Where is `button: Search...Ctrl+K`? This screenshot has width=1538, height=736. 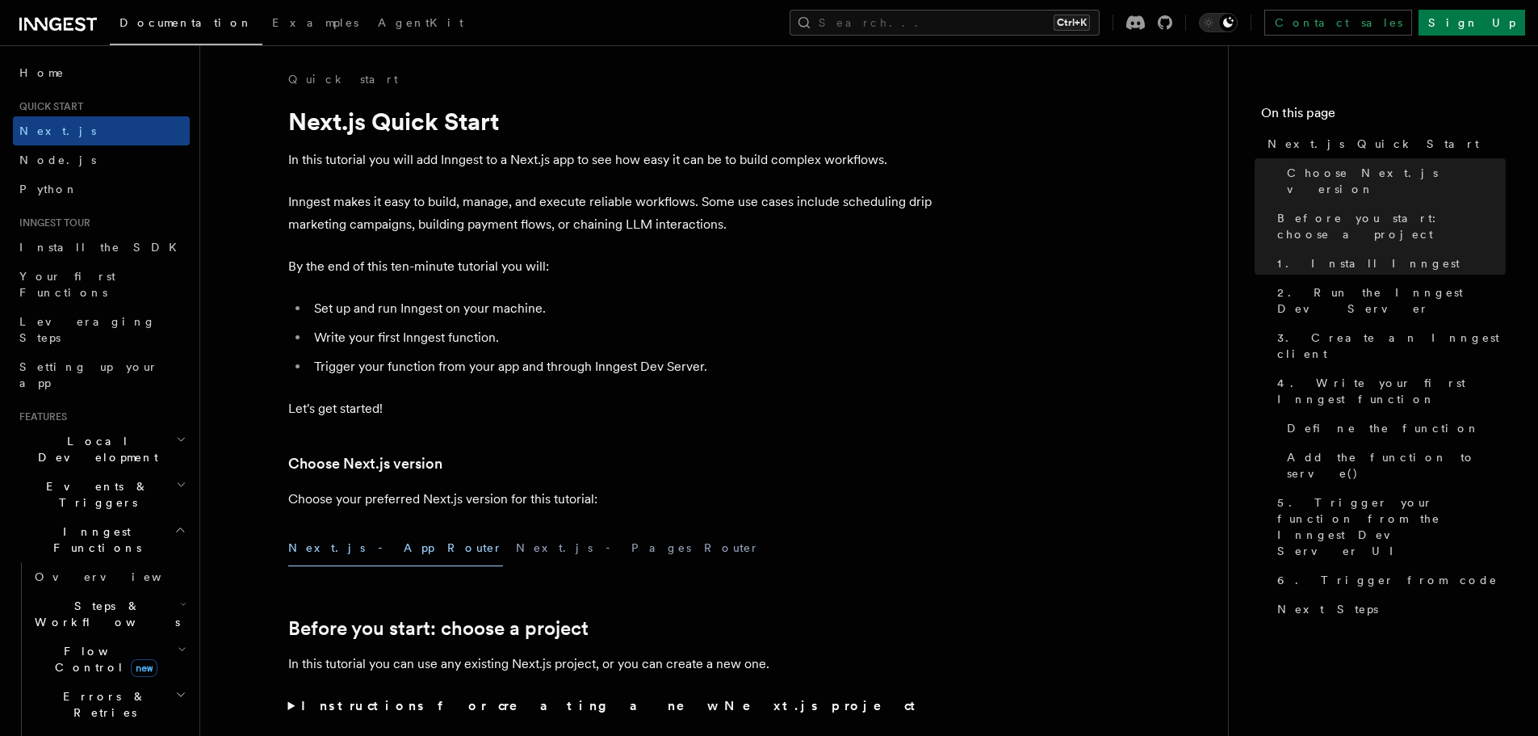 button: Search...Ctrl+K is located at coordinates (945, 23).